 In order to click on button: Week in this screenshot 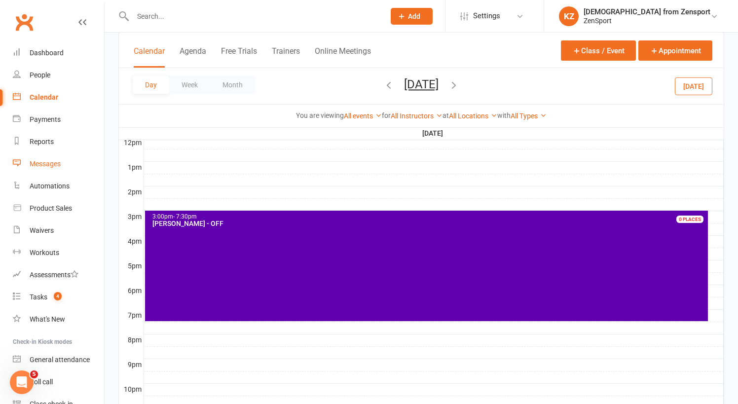, I will do `click(190, 85)`.